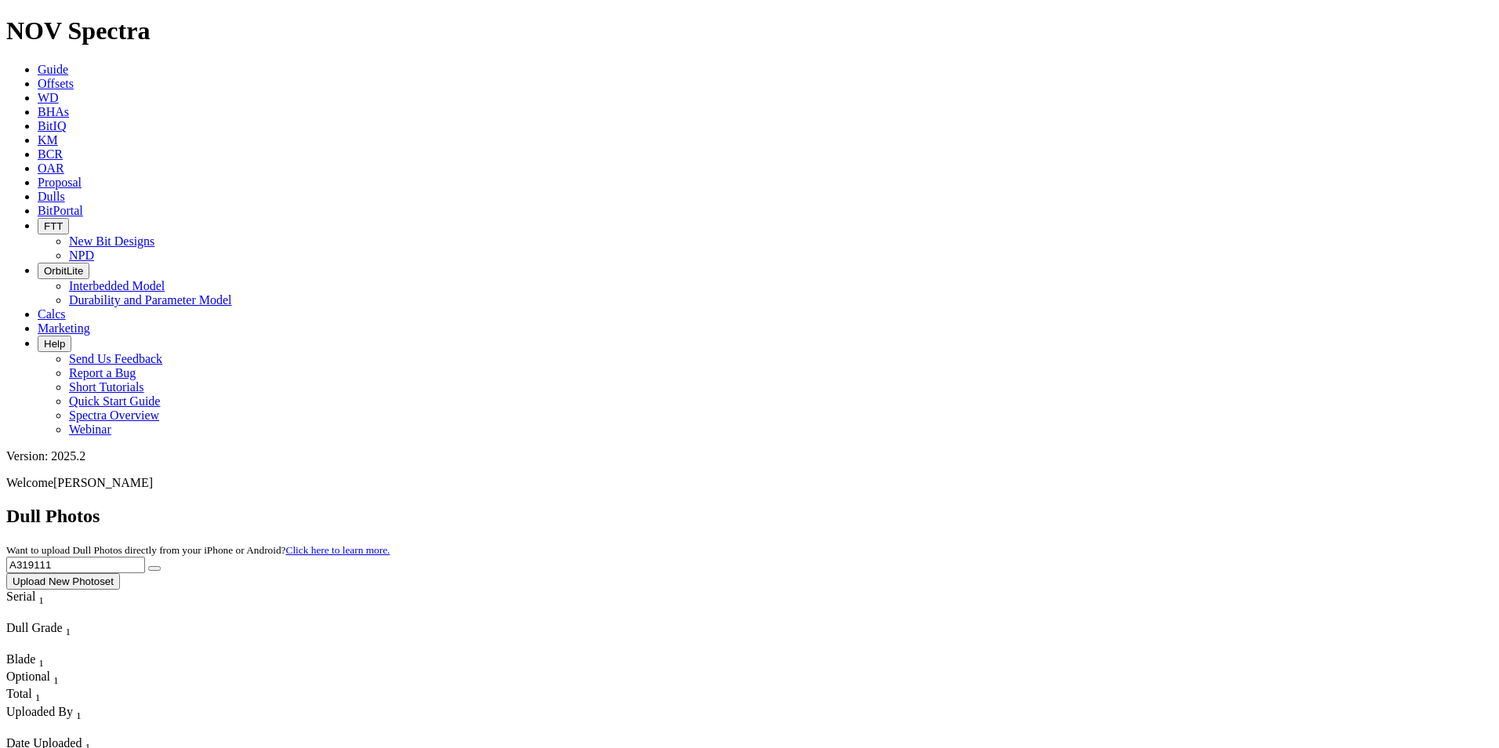 This screenshot has height=748, width=1499. I want to click on a: Click here to learn more., so click(338, 549).